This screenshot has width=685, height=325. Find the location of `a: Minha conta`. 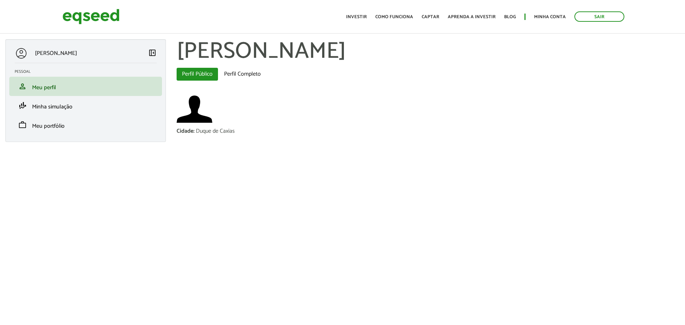

a: Minha conta is located at coordinates (549, 17).